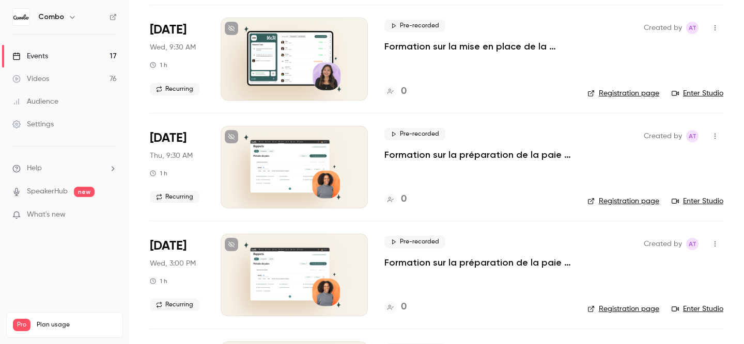  What do you see at coordinates (30, 56) in the screenshot?
I see `div: Events` at bounding box center [30, 56].